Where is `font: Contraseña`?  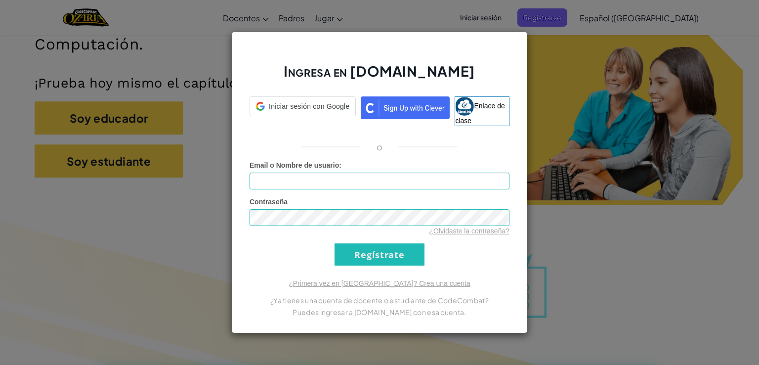
font: Contraseña is located at coordinates (268, 202).